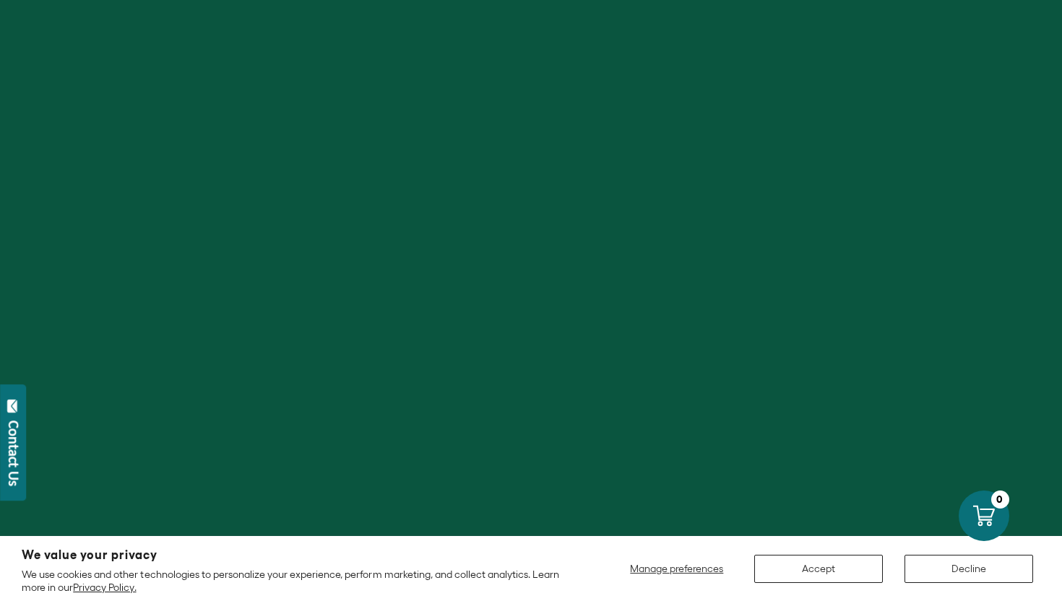 The width and height of the screenshot is (1062, 601). Describe the element at coordinates (1000, 499) in the screenshot. I see `div: 0` at that location.